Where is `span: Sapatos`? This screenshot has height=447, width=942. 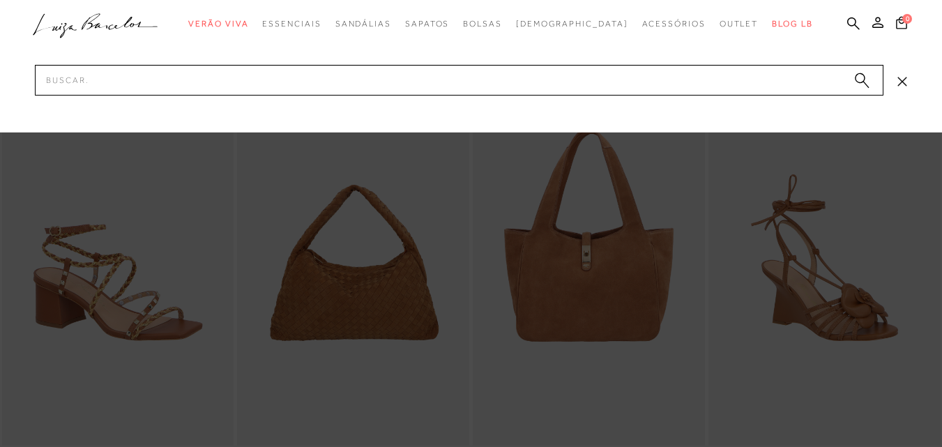
span: Sapatos is located at coordinates (427, 24).